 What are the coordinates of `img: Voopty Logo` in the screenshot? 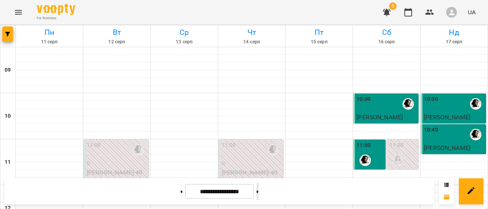 It's located at (56, 9).